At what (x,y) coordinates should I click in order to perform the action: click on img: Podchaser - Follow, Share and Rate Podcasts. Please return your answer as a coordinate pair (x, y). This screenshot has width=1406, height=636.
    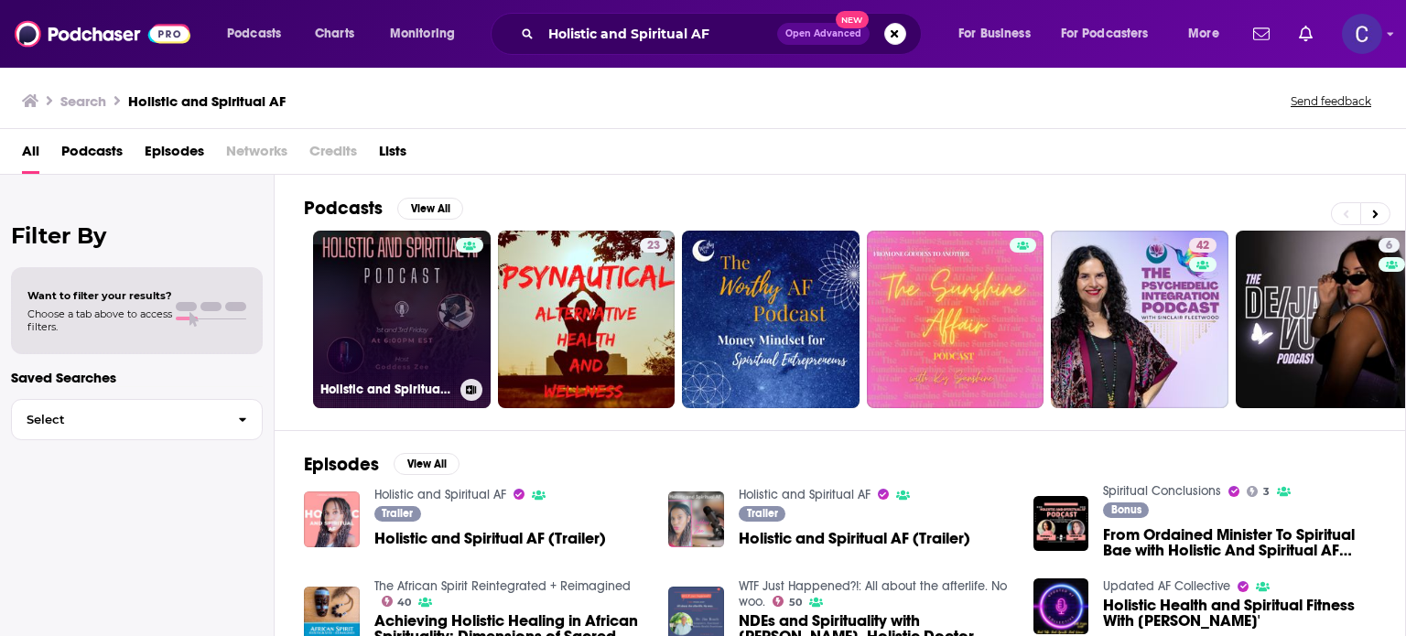
    Looking at the image, I should click on (103, 34).